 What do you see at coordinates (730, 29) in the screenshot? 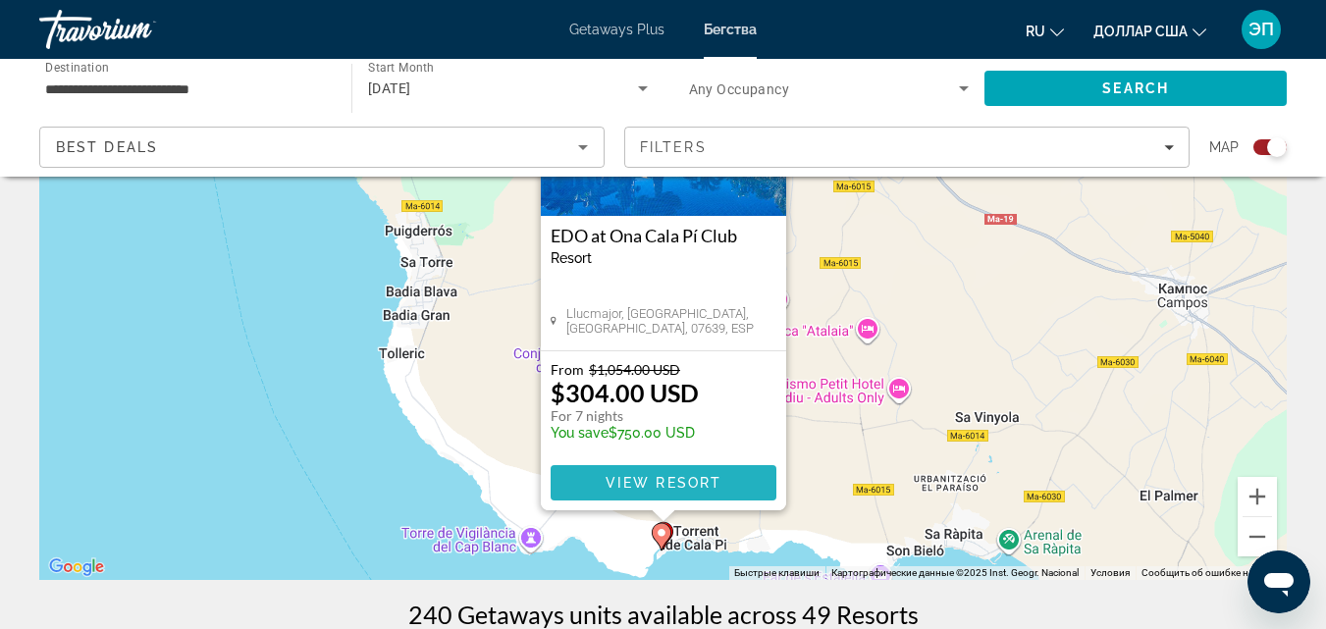
I see `a: Бегства` at bounding box center [730, 29].